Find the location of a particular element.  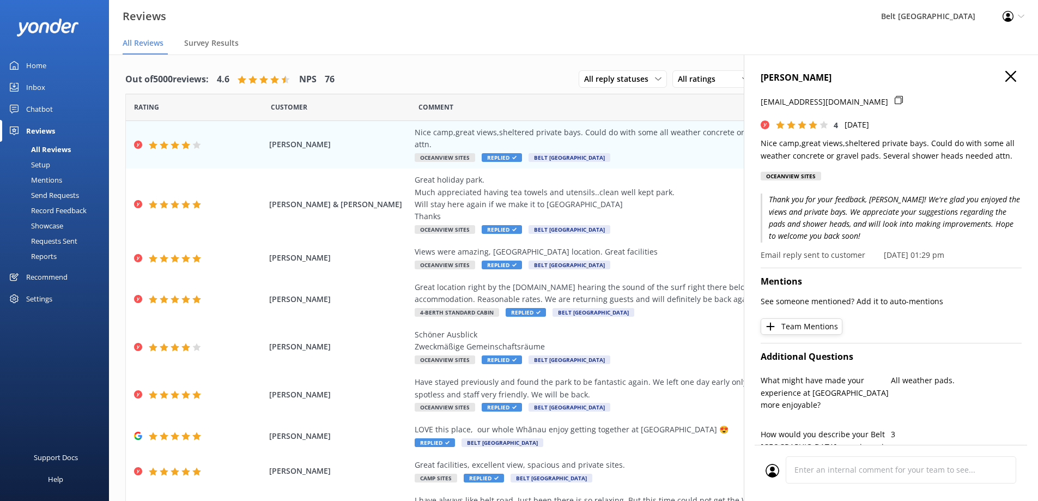

div: Great facilities, excellent view, spacious and private sites. is located at coordinates (663, 465).